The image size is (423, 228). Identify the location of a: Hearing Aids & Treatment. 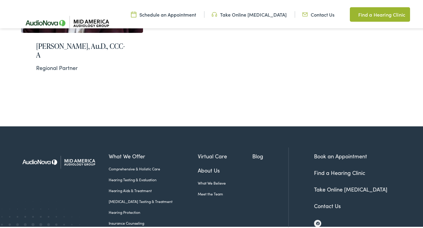
(153, 189).